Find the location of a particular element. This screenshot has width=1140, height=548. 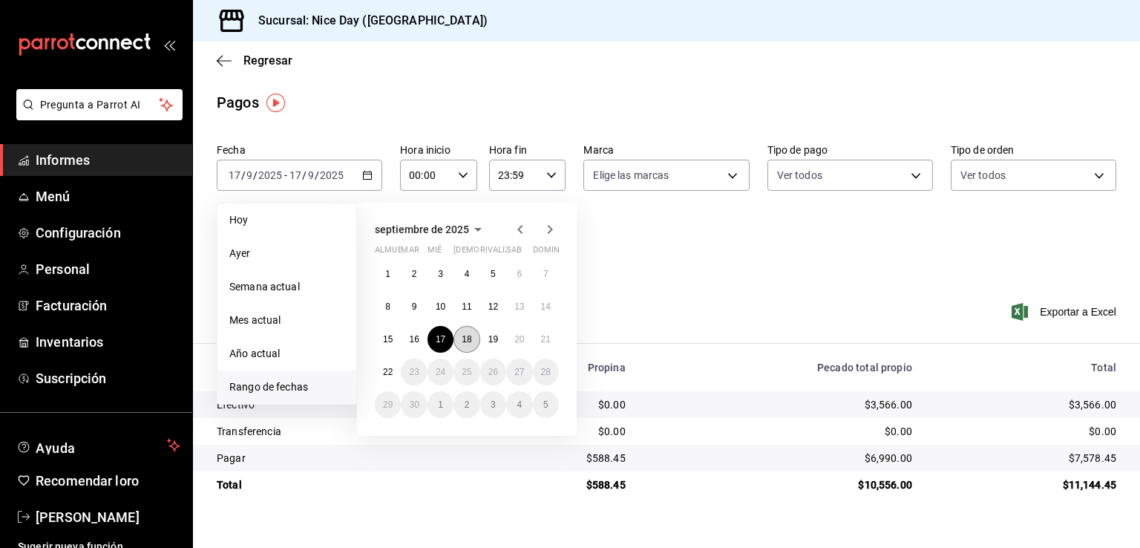

font: 29 is located at coordinates (387, 405).